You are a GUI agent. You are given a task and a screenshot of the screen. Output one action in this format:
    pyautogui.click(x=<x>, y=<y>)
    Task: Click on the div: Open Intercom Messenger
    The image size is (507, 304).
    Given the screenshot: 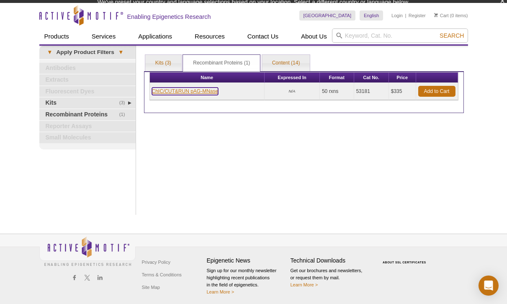 What is the action you would take?
    pyautogui.click(x=489, y=286)
    